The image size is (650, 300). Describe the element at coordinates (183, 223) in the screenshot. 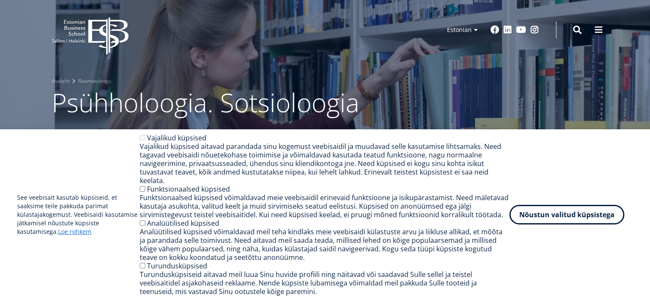

I see `label: Analüütilised küpsised` at that location.